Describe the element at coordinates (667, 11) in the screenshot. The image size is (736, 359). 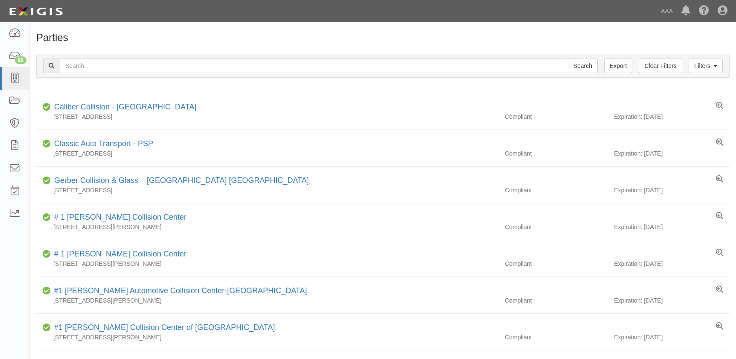
I see `a: AAA` at that location.